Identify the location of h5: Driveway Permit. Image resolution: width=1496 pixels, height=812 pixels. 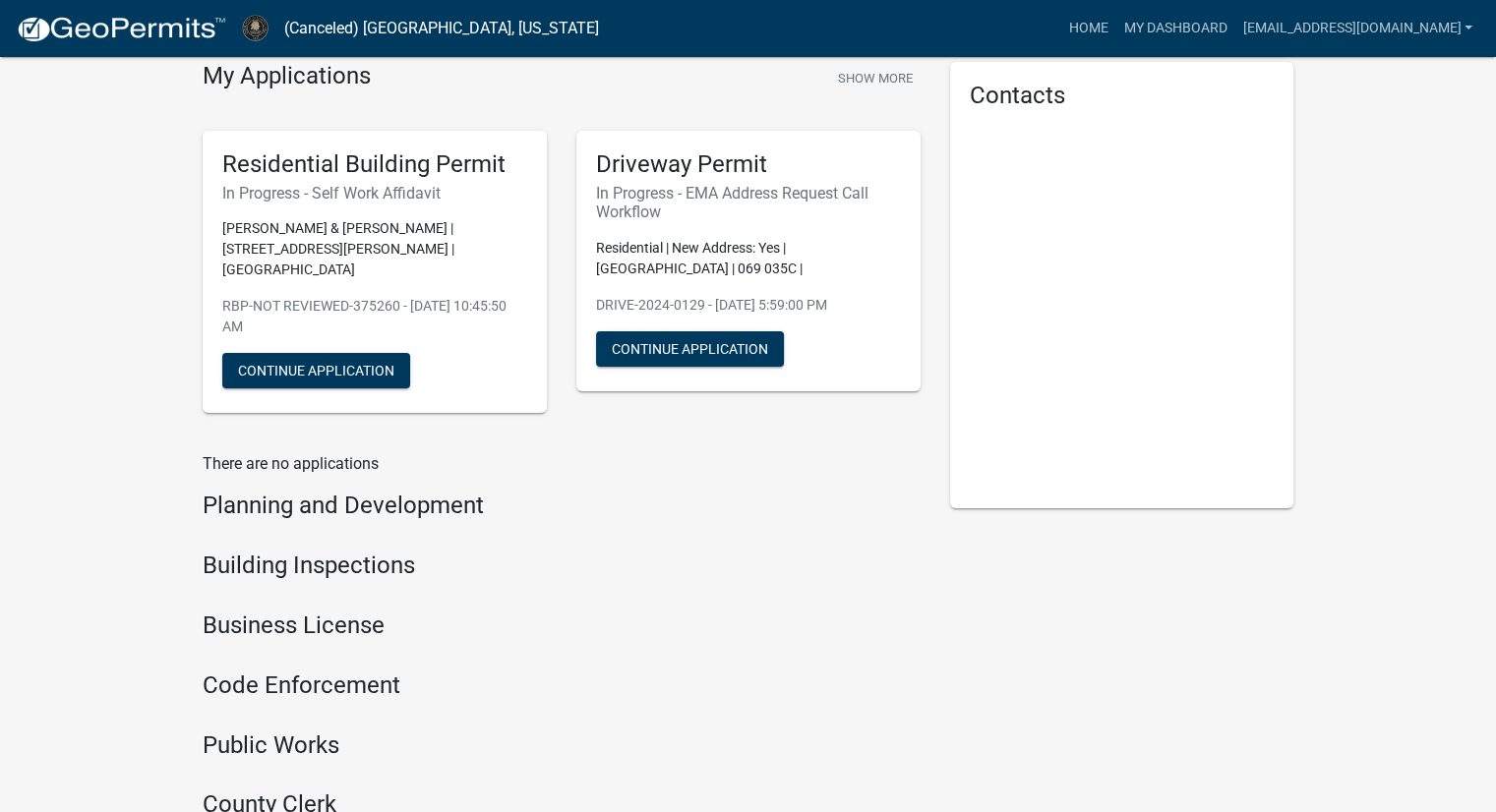
(748, 164).